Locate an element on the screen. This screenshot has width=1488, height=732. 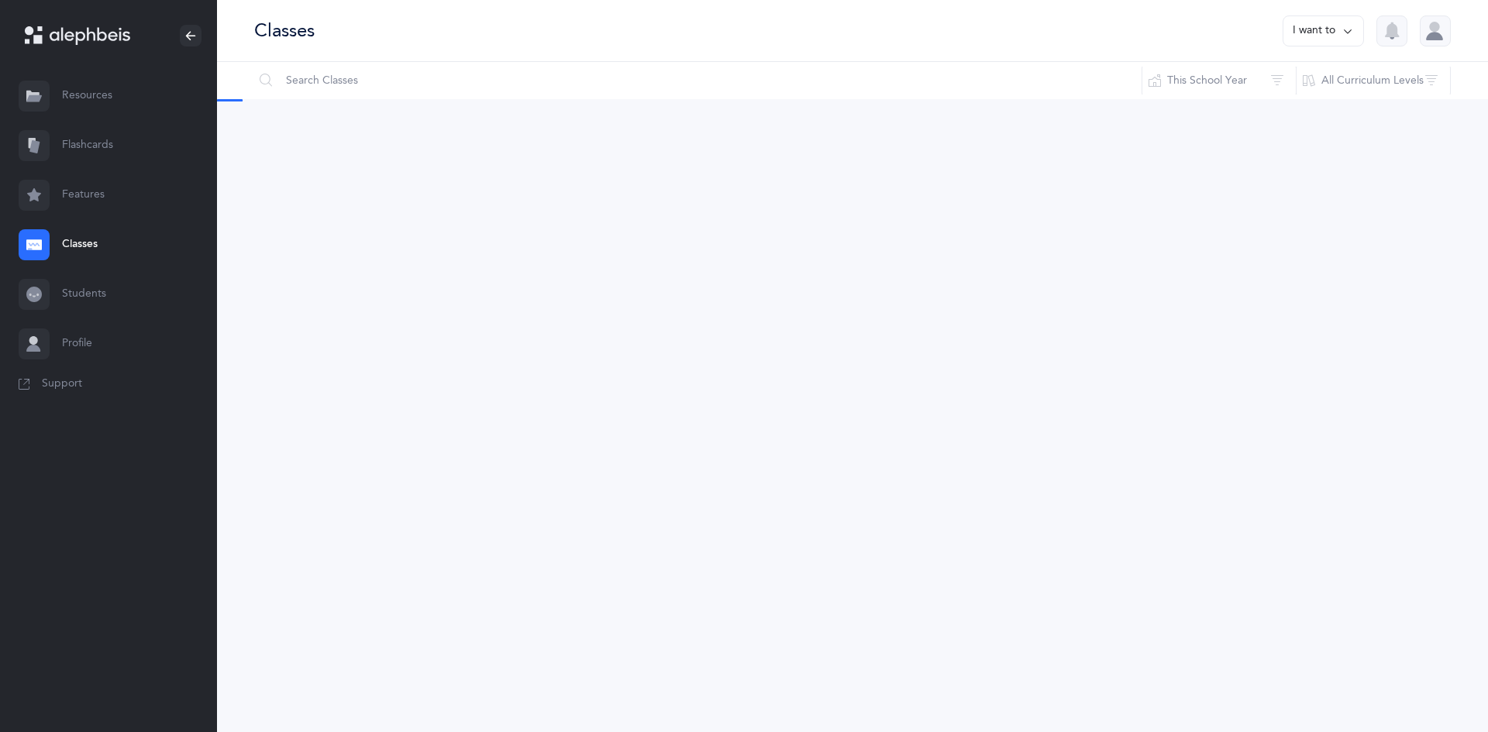
button: I want to is located at coordinates (1323, 31).